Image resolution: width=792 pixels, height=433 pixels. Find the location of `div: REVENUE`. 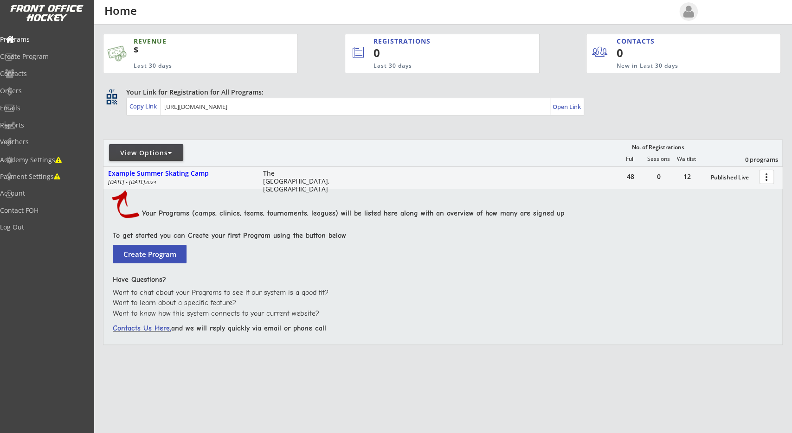

div: REVENUE is located at coordinates (193, 41).